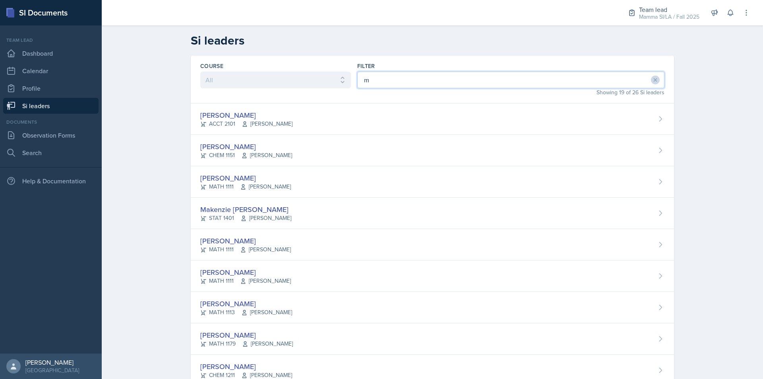 The height and width of the screenshot is (379, 763). Describe the element at coordinates (246, 124) in the screenshot. I see `div: ACCT 2101` at that location.